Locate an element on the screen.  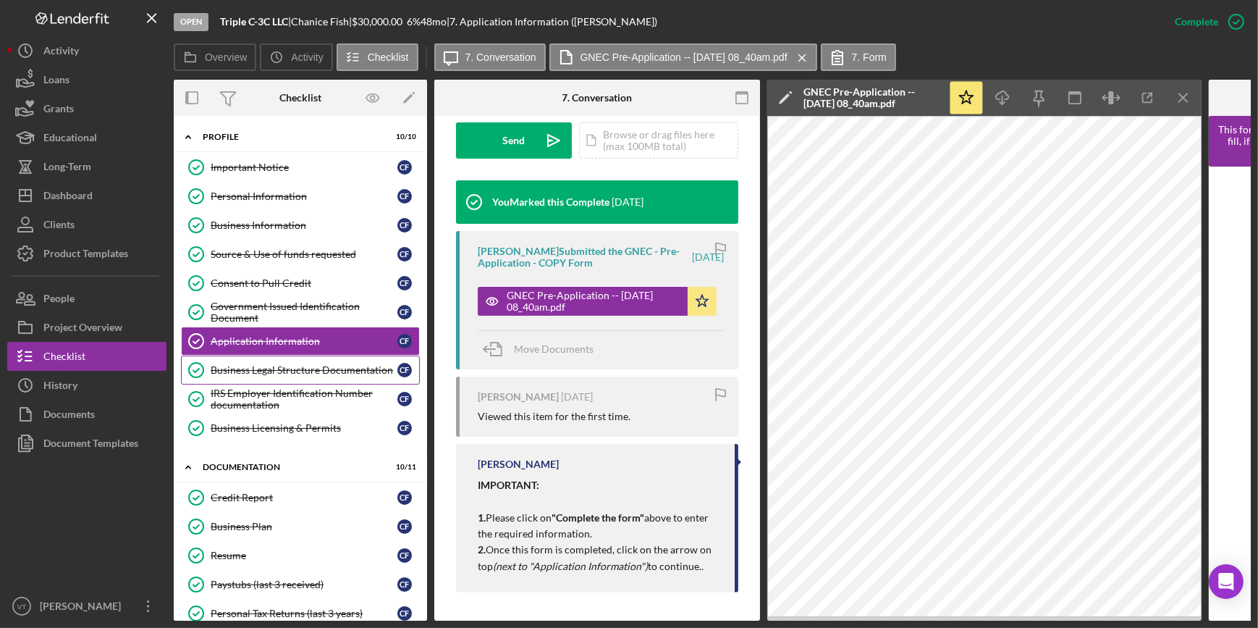
b: Triple C-3C LLC is located at coordinates (254, 21).